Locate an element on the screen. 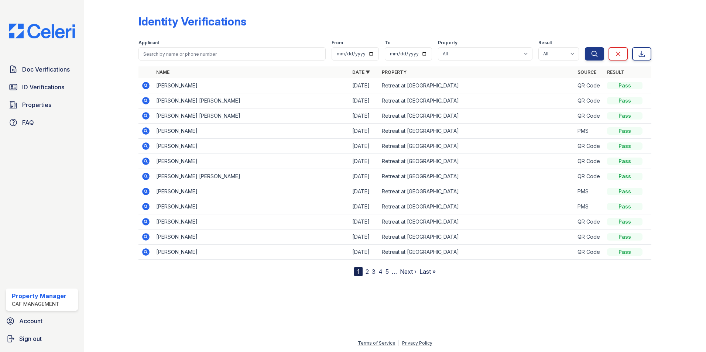  a: Name is located at coordinates (163, 72).